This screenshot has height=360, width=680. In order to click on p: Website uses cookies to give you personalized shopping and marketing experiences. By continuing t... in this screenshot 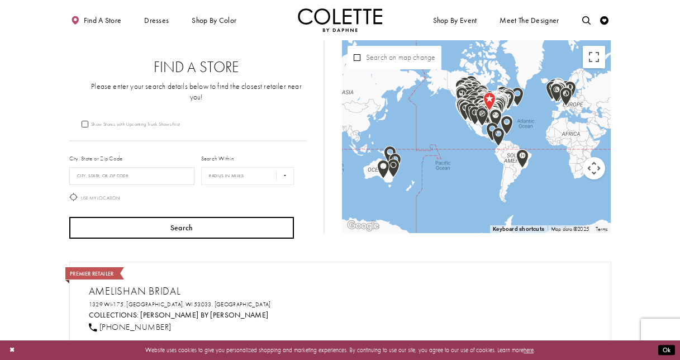, I will do `click(340, 350)`.